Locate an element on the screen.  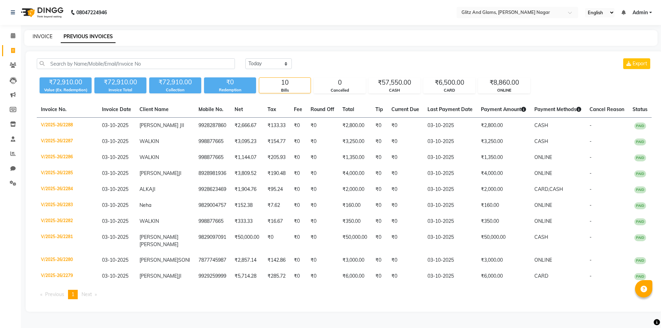
div: Invoice Total is located at coordinates (120, 90).